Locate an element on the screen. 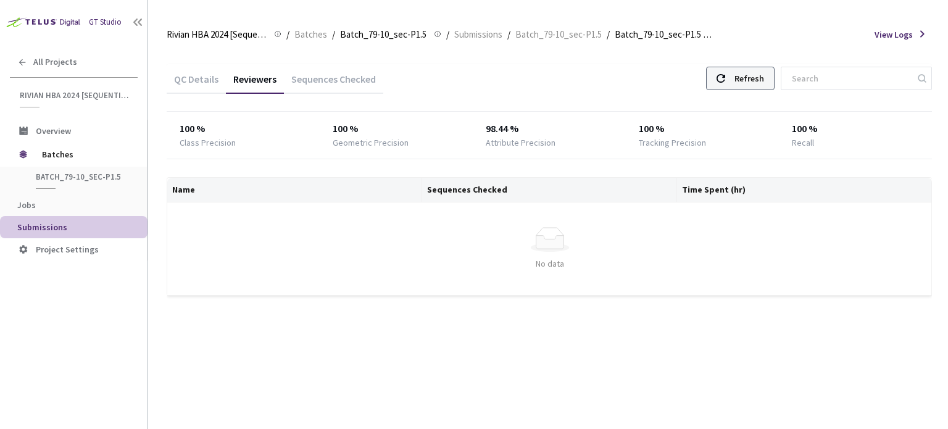 The image size is (948, 429). div: Attribute Precision is located at coordinates (520, 143).